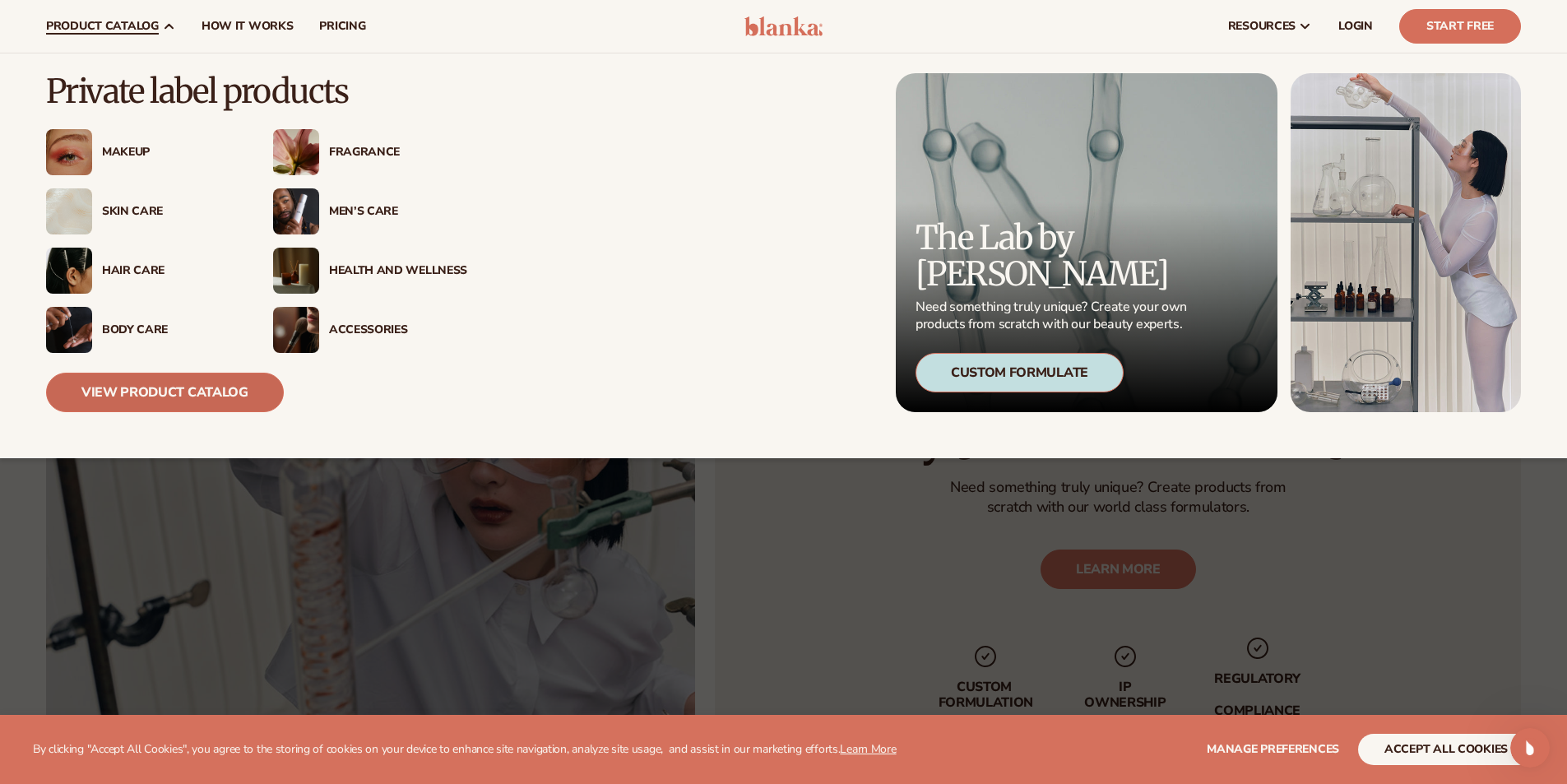 Image resolution: width=1567 pixels, height=784 pixels. Describe the element at coordinates (370, 211) in the screenshot. I see `a: Male holding moisturizer bottle. Men’s Care` at that location.